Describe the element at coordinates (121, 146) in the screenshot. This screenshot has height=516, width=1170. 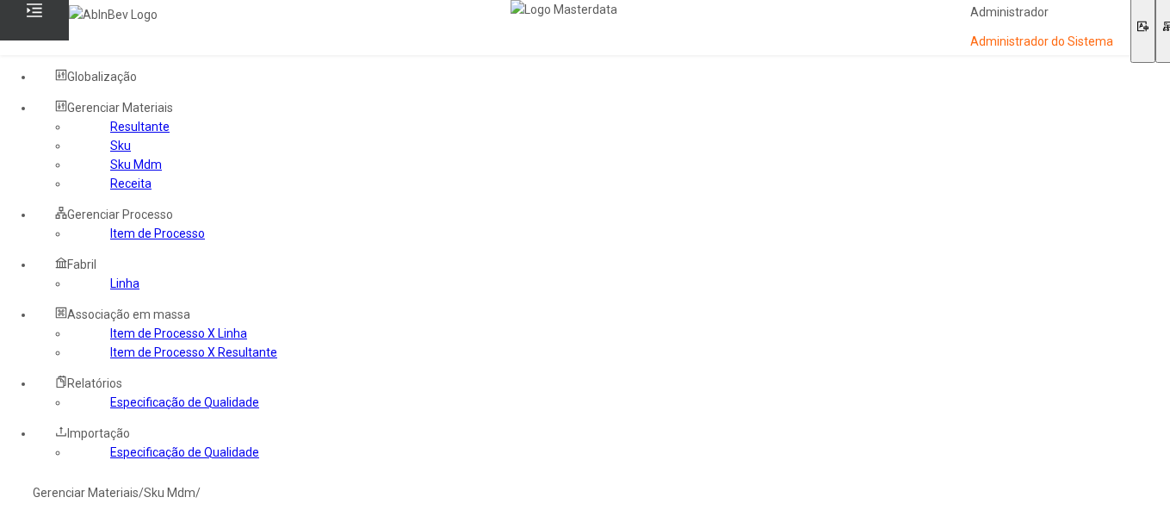
I see `a: Sku` at that location.